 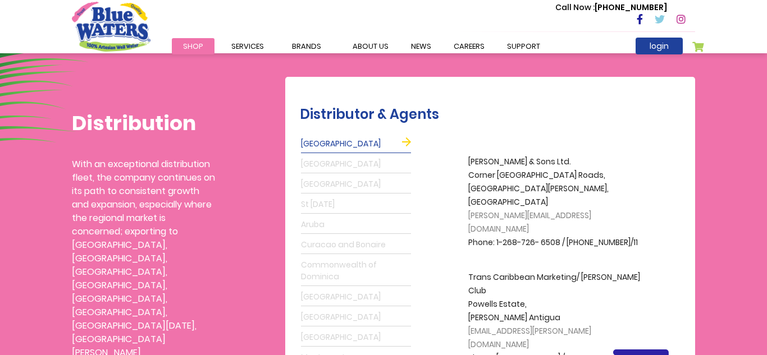 What do you see at coordinates (370, 46) in the screenshot?
I see `a: about us` at bounding box center [370, 46].